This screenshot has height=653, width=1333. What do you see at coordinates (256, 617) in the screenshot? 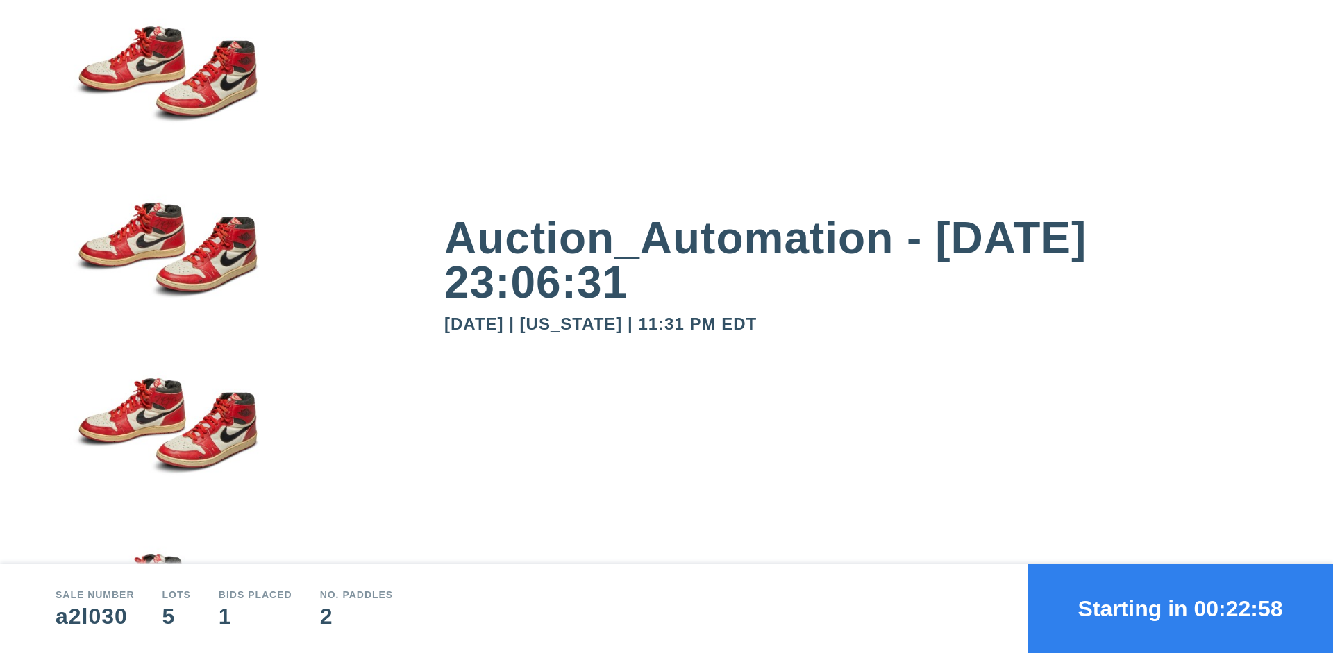
I see `div: 1` at bounding box center [256, 617].